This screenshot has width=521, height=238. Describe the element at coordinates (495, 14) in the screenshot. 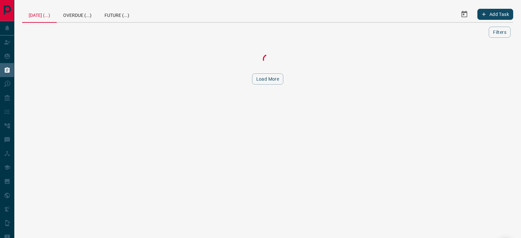

I see `button: Add Task` at that location.